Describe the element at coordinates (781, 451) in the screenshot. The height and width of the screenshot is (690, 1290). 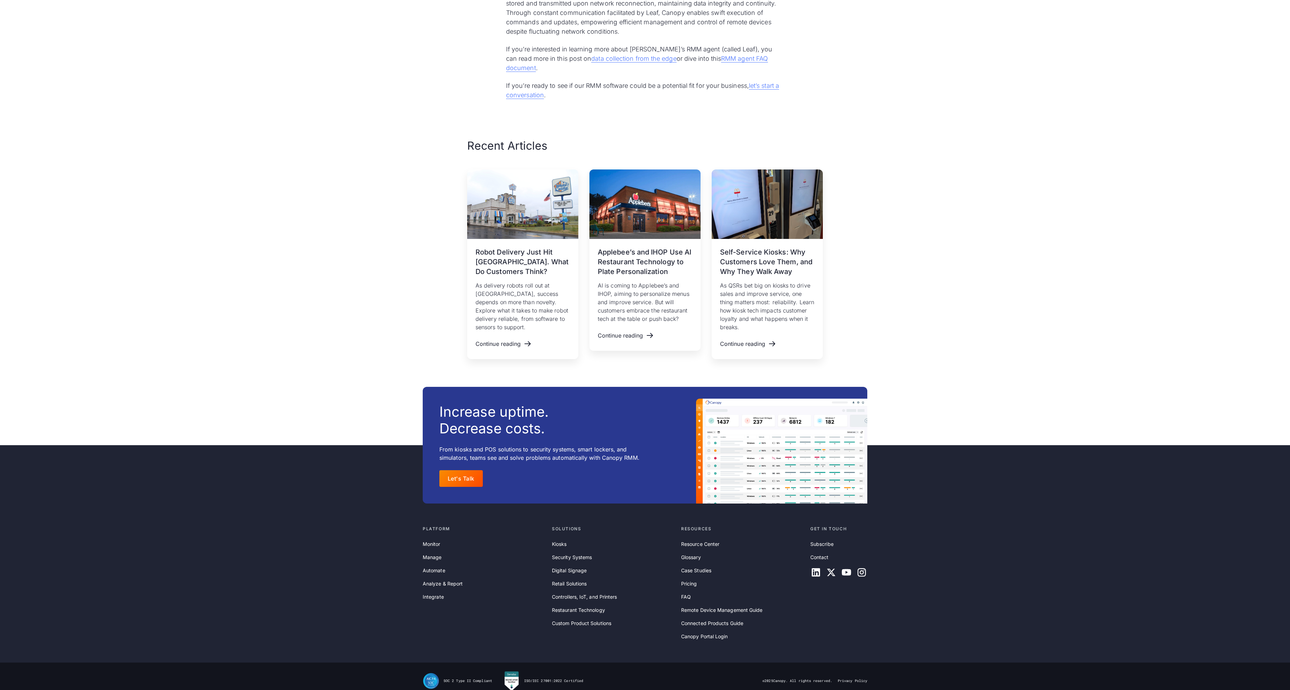
I see `img: A Canopy dashboard example` at that location.